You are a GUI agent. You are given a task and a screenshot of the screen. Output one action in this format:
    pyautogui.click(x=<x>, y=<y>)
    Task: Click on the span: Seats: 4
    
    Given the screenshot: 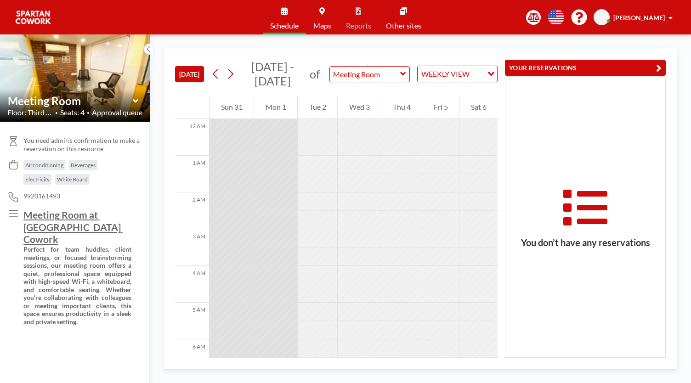 What is the action you would take?
    pyautogui.click(x=72, y=112)
    